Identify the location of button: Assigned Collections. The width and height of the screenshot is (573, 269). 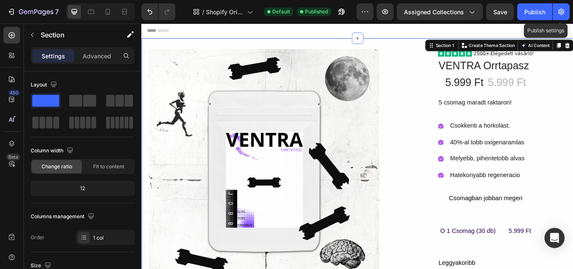
(439, 12).